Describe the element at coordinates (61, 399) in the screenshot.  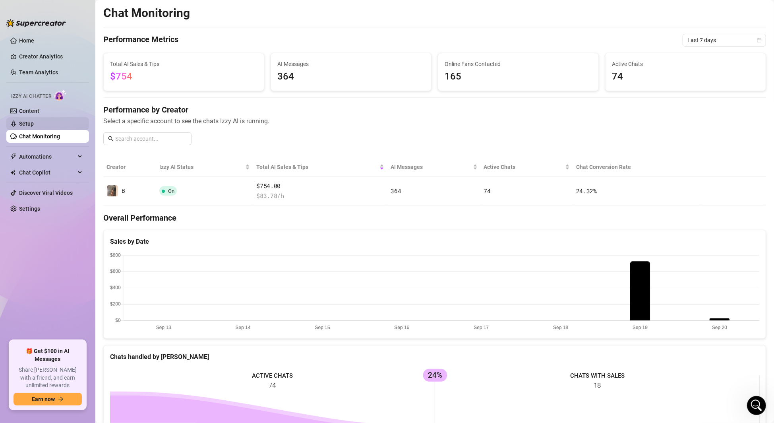
I see `span: arrow-right` at that location.